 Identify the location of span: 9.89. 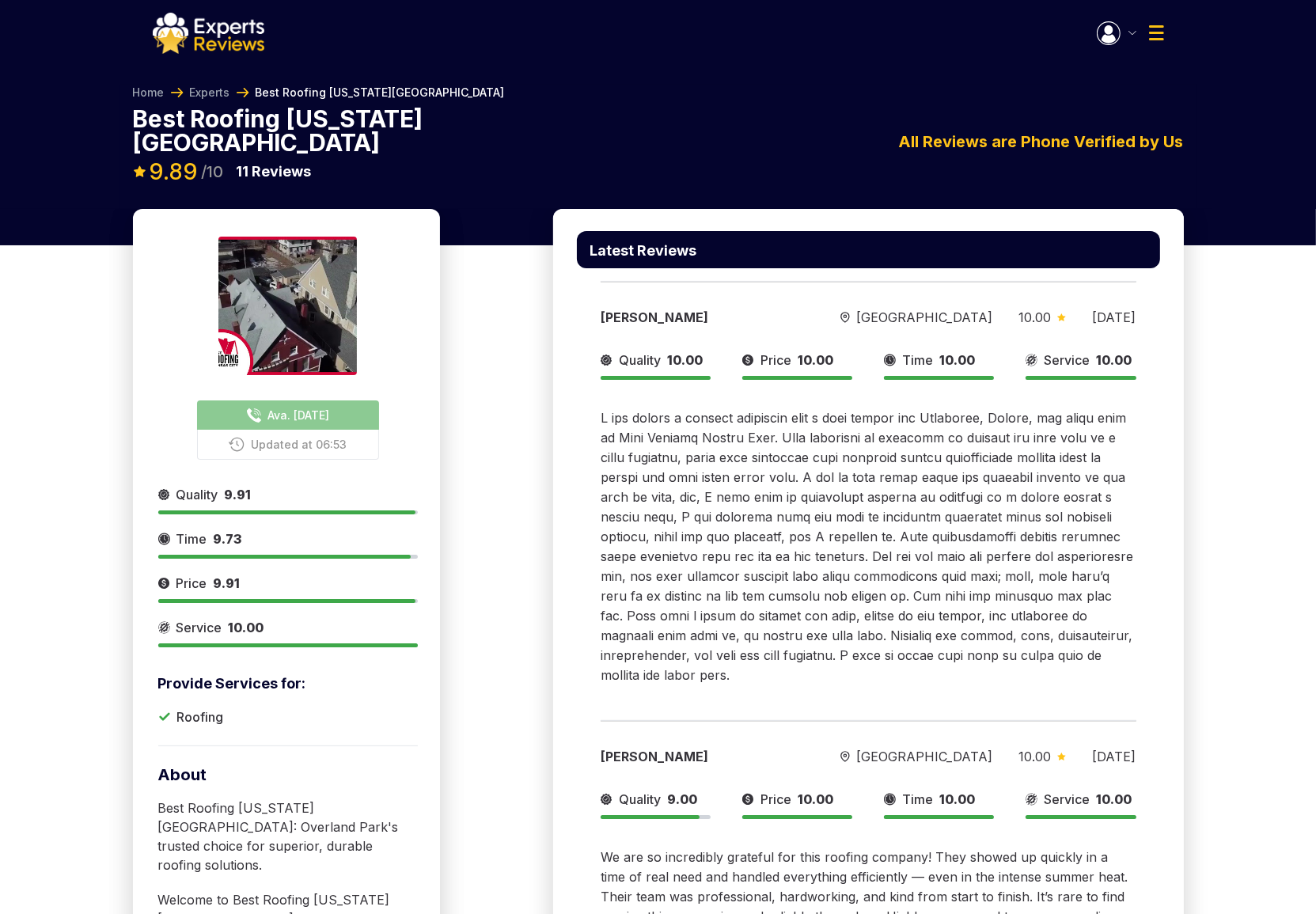
(174, 172).